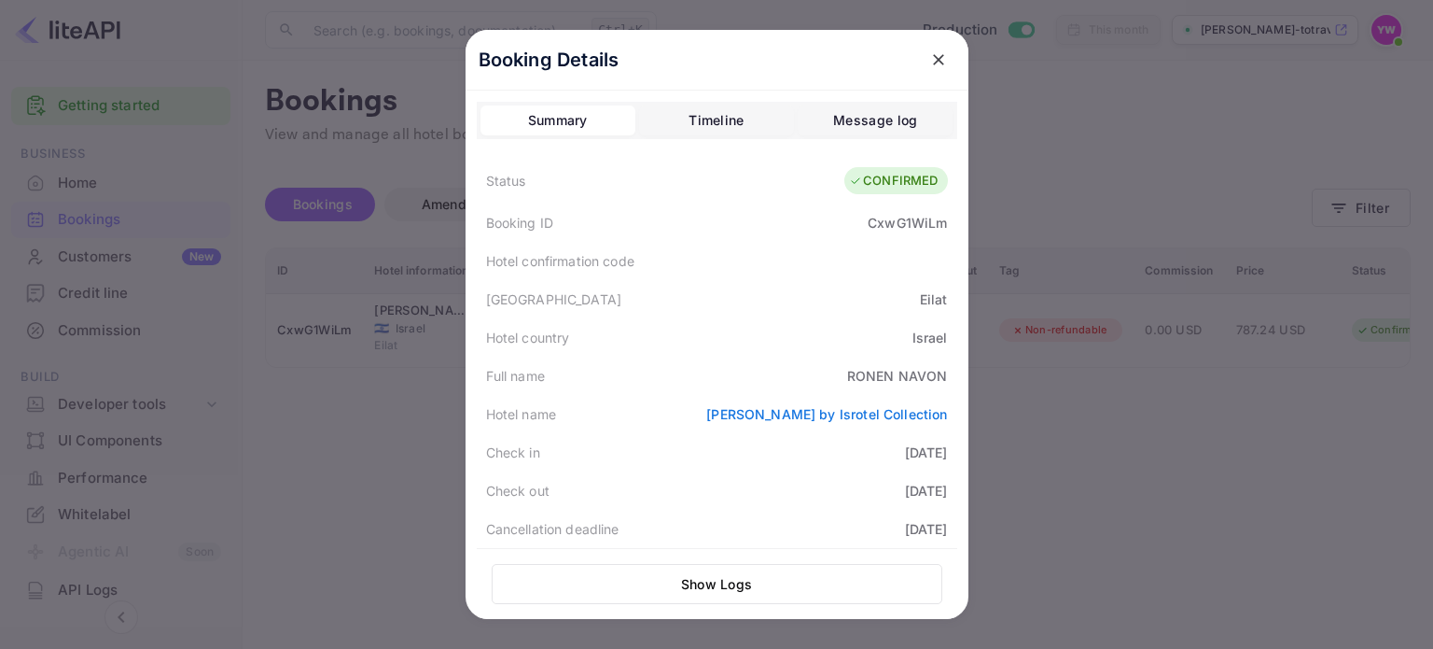 The image size is (1433, 649). Describe the element at coordinates (515, 375) in the screenshot. I see `div: Full name` at that location.